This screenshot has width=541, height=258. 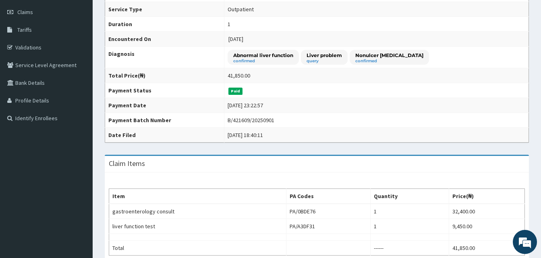 I want to click on th: Item, so click(x=198, y=197).